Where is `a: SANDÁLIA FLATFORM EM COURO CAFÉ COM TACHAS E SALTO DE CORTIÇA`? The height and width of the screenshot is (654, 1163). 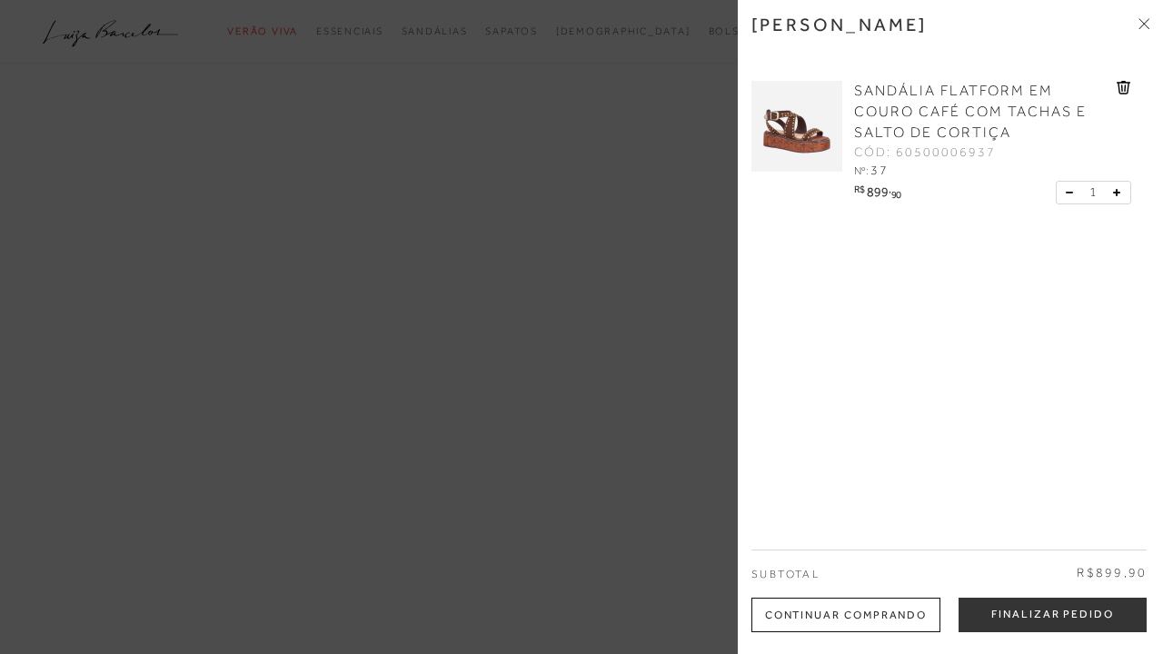
a: SANDÁLIA FLATFORM EM COURO CAFÉ COM TACHAS E SALTO DE CORTIÇA is located at coordinates (983, 112).